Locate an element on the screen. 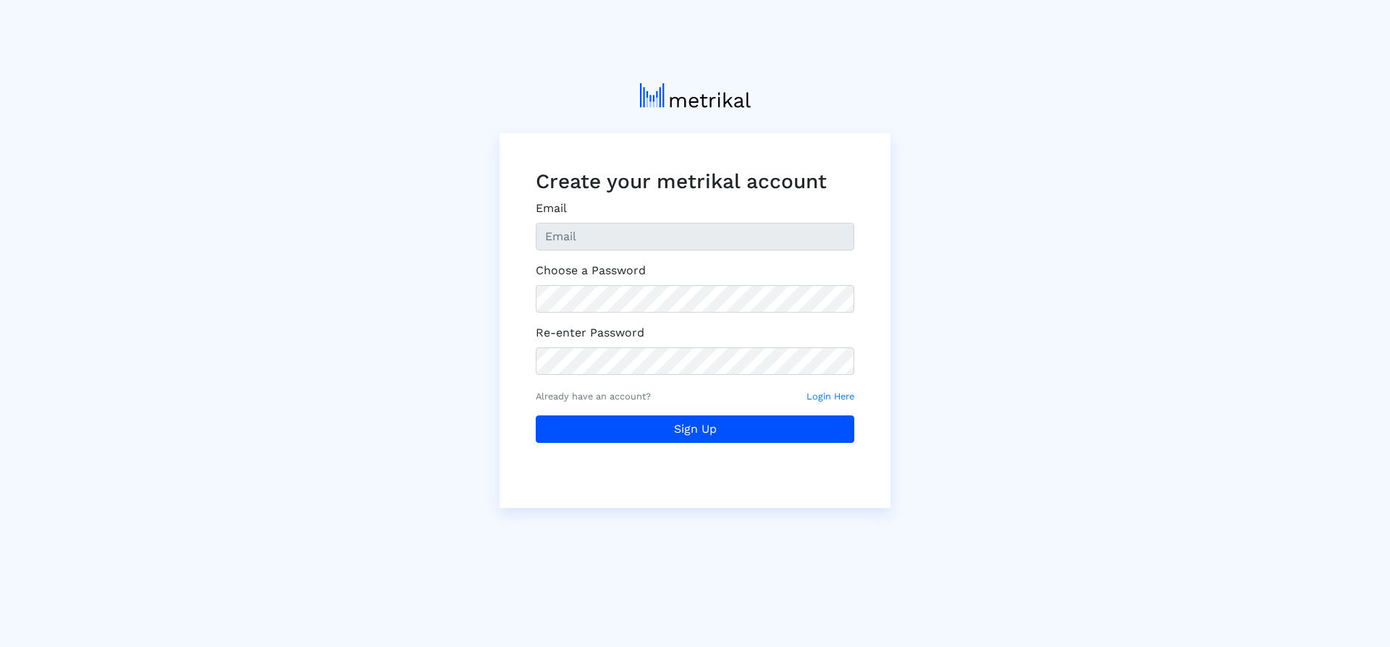 The height and width of the screenshot is (647, 1390). small: Login Here is located at coordinates (830, 396).